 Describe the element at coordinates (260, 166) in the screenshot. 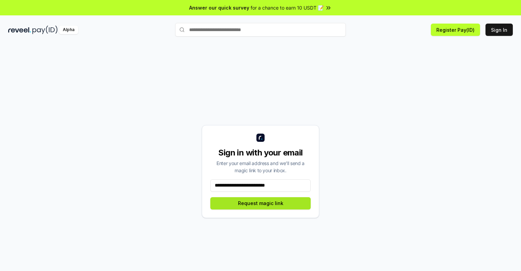

I see `div: Enter your email address and we’ll send a magic link to your inbox.` at that location.